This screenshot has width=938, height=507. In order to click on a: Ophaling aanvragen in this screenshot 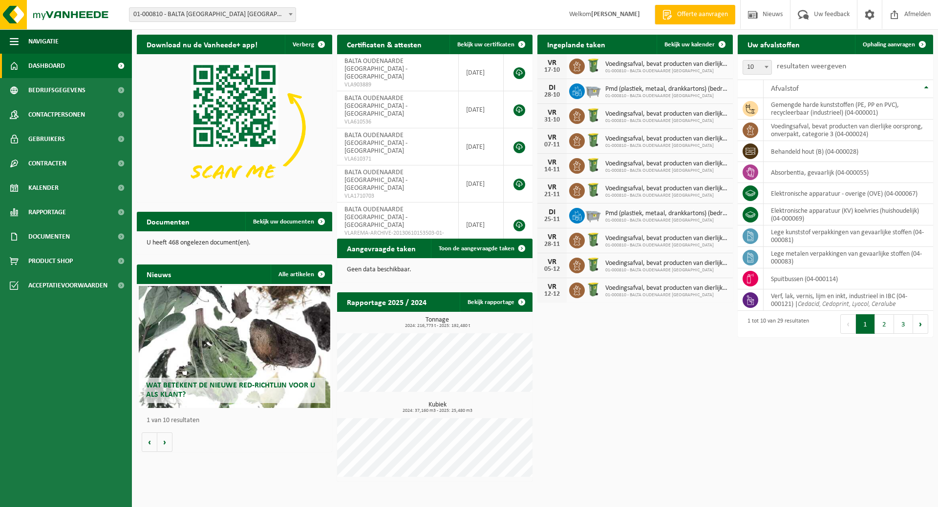, I will do `click(893, 44)`.